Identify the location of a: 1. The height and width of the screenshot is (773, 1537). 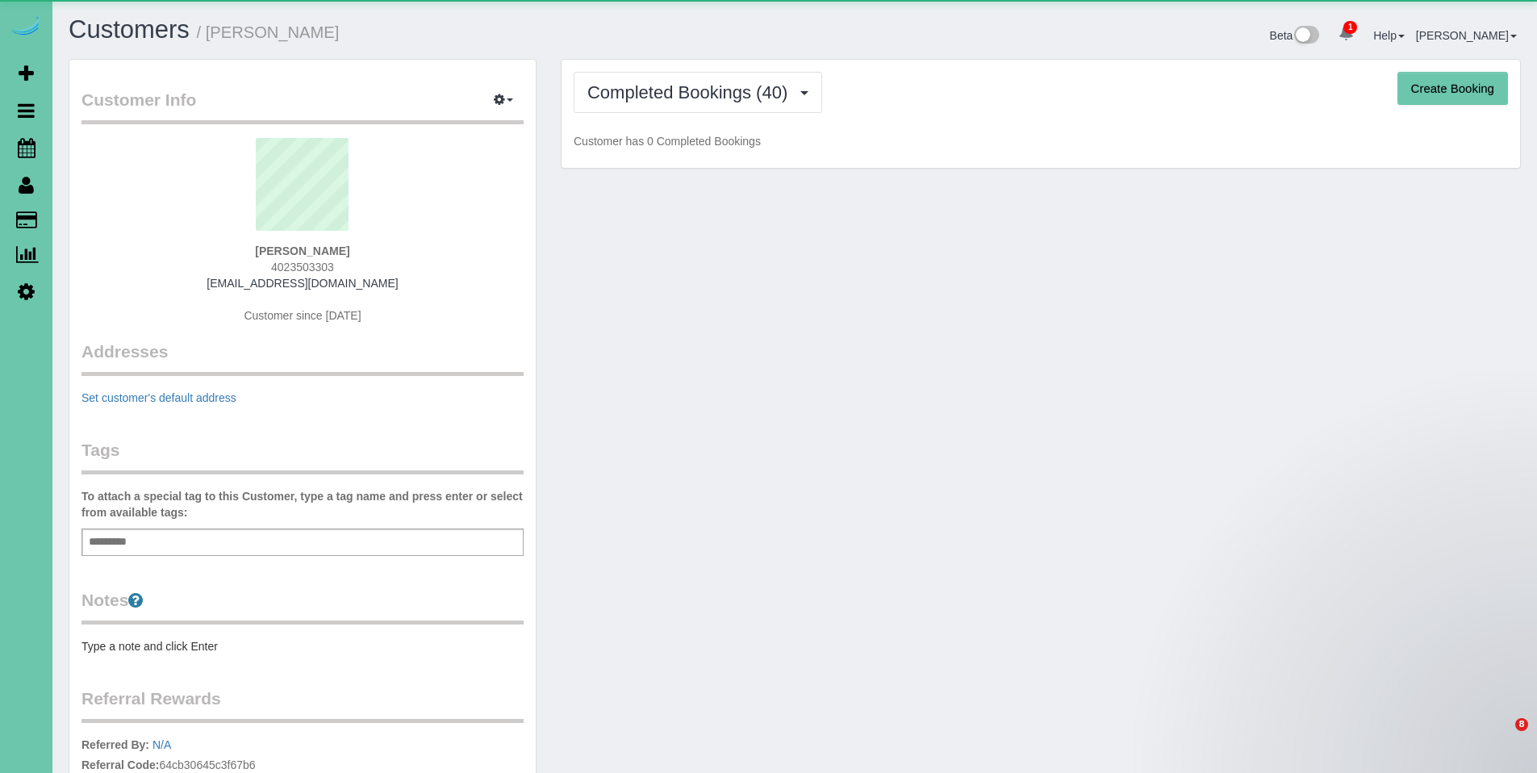
(1346, 34).